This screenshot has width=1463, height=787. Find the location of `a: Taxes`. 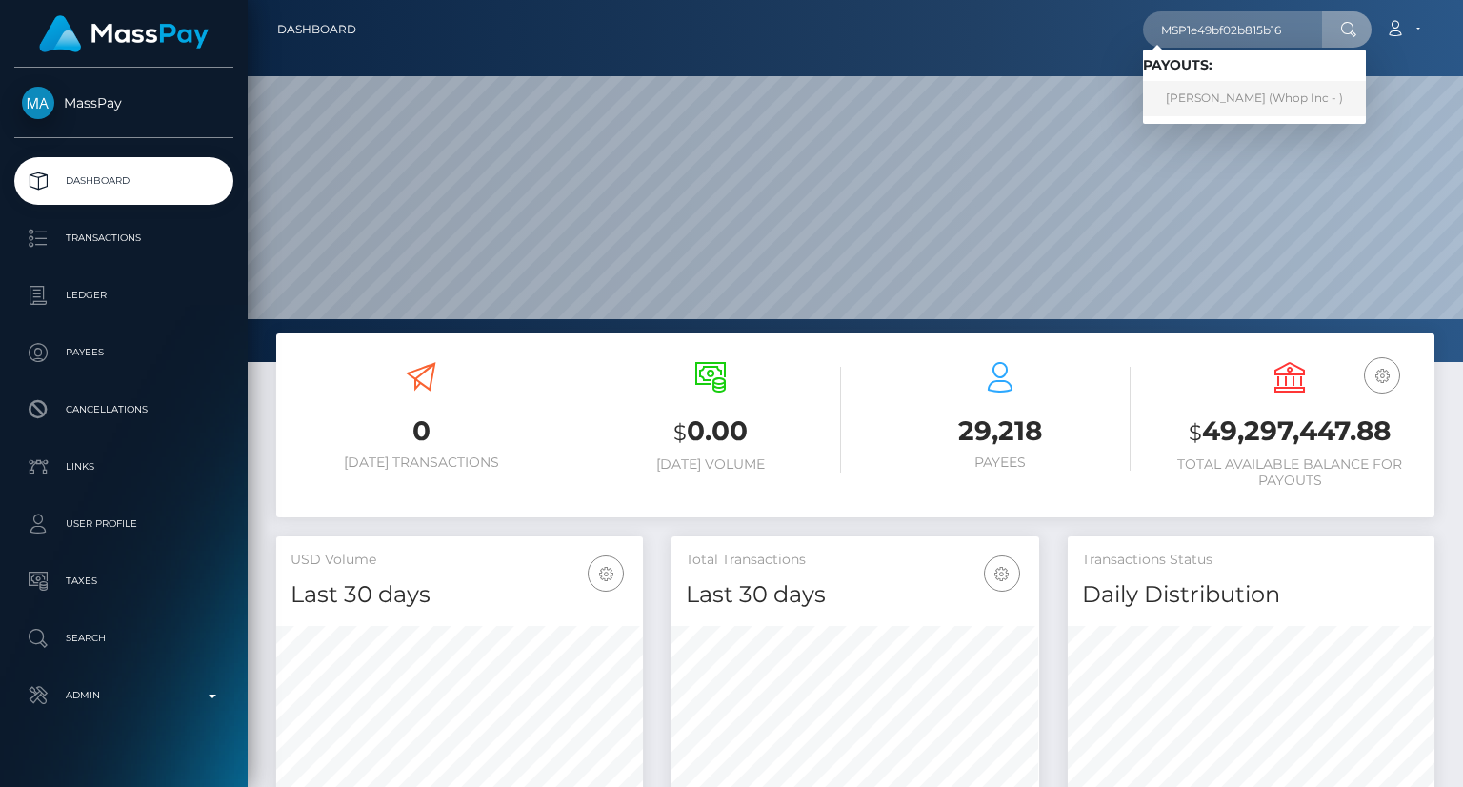

a: Taxes is located at coordinates (124, 581).